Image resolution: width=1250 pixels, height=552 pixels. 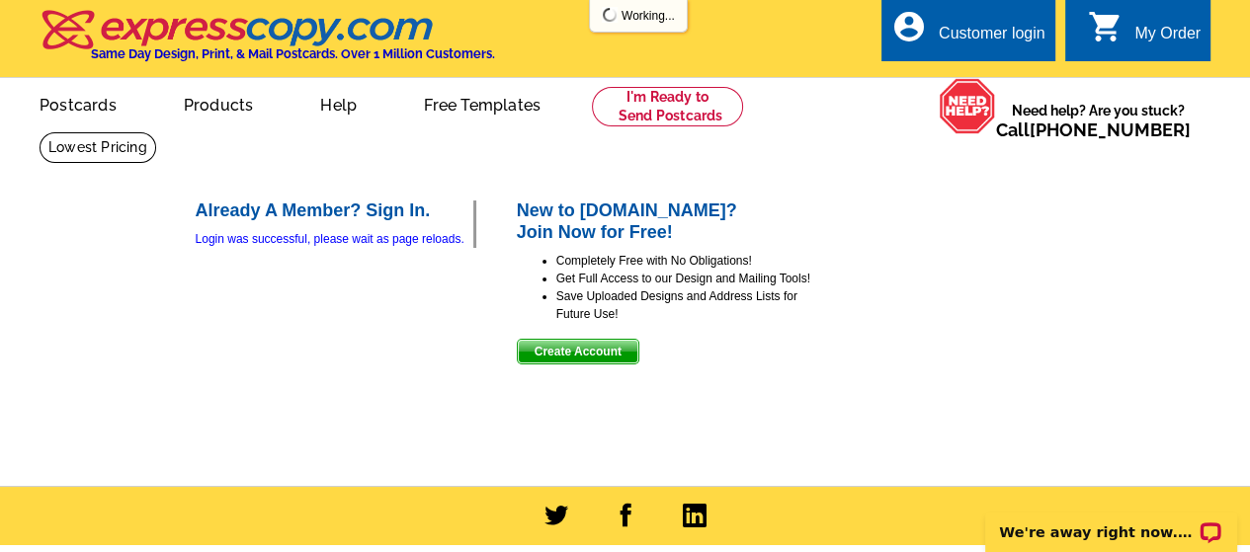 I want to click on a: shopping_cart My Order, so click(x=1143, y=34).